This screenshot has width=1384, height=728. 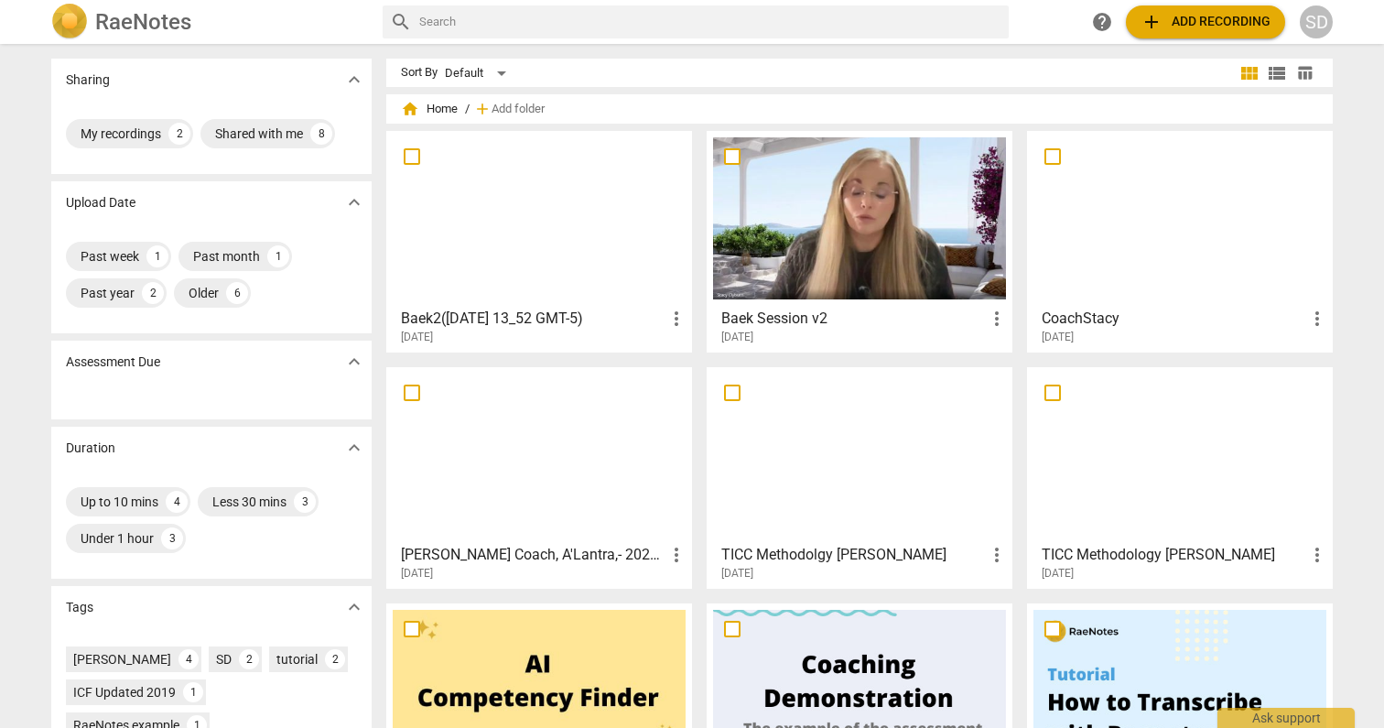 I want to click on a: Help, so click(x=1102, y=22).